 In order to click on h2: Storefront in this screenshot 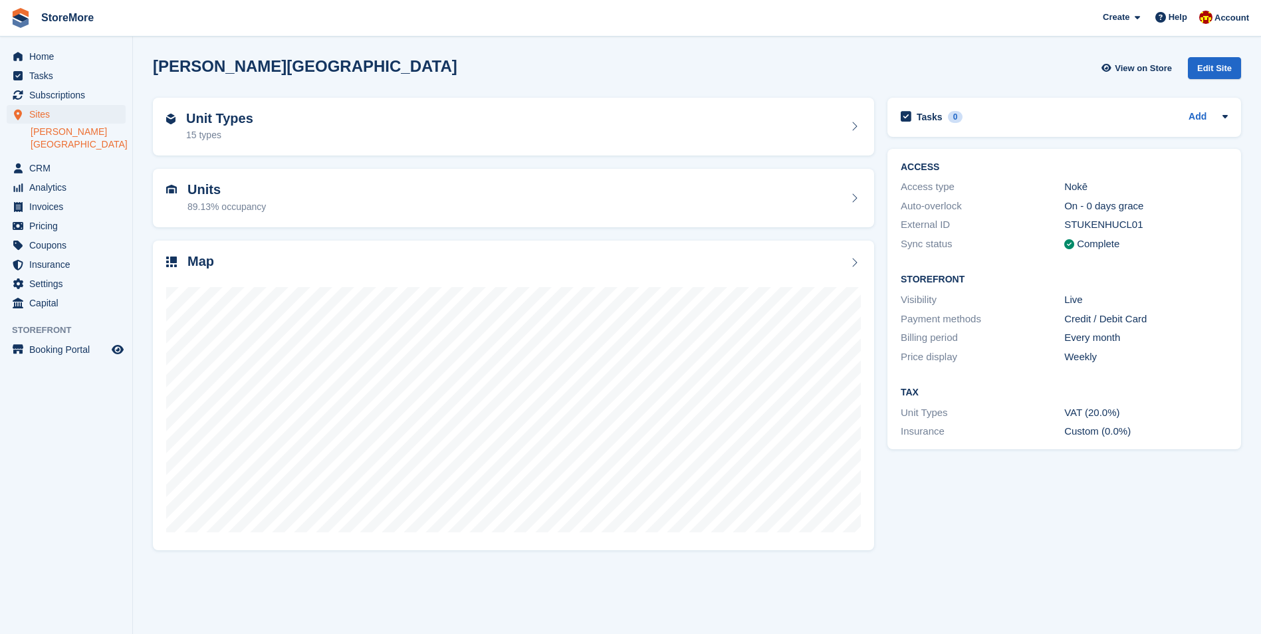, I will do `click(1064, 280)`.